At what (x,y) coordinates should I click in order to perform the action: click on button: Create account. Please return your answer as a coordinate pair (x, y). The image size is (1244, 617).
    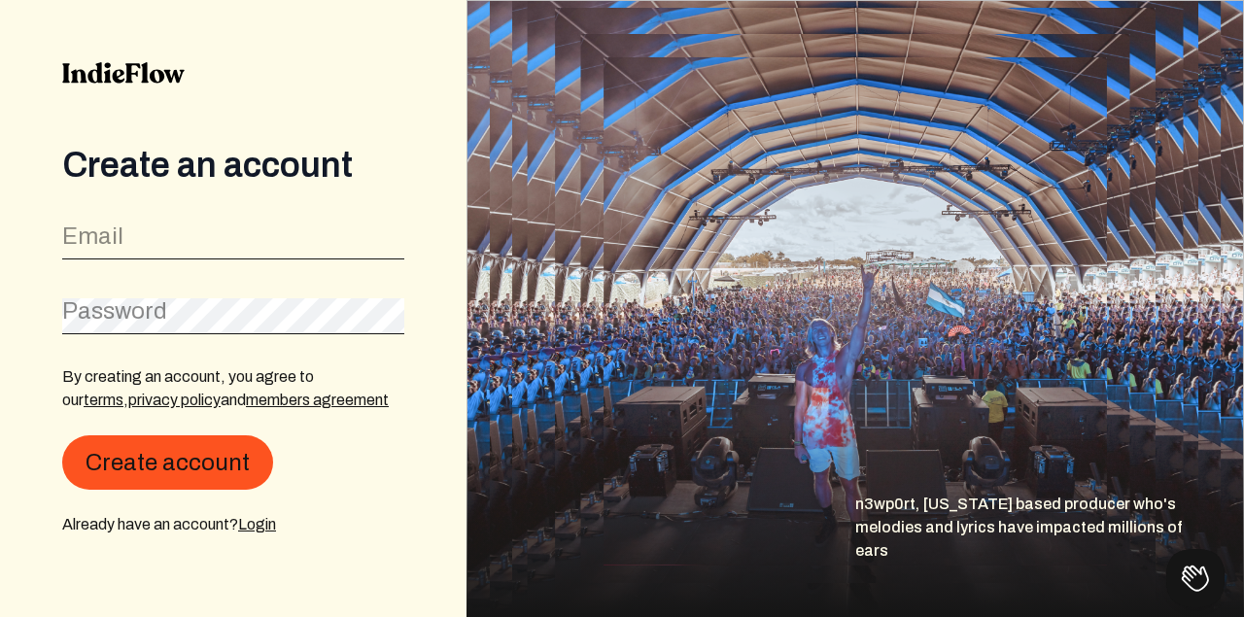
    Looking at the image, I should click on (167, 463).